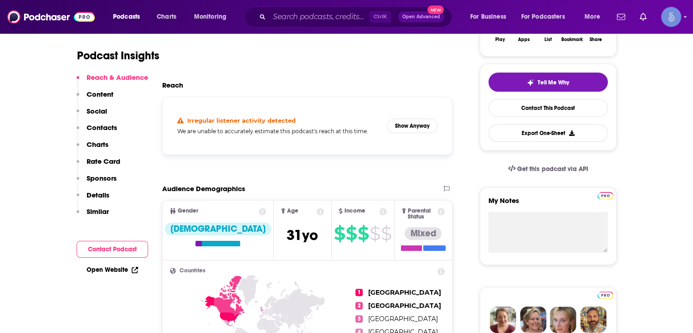  What do you see at coordinates (488, 17) in the screenshot?
I see `span: For Business` at bounding box center [488, 17].